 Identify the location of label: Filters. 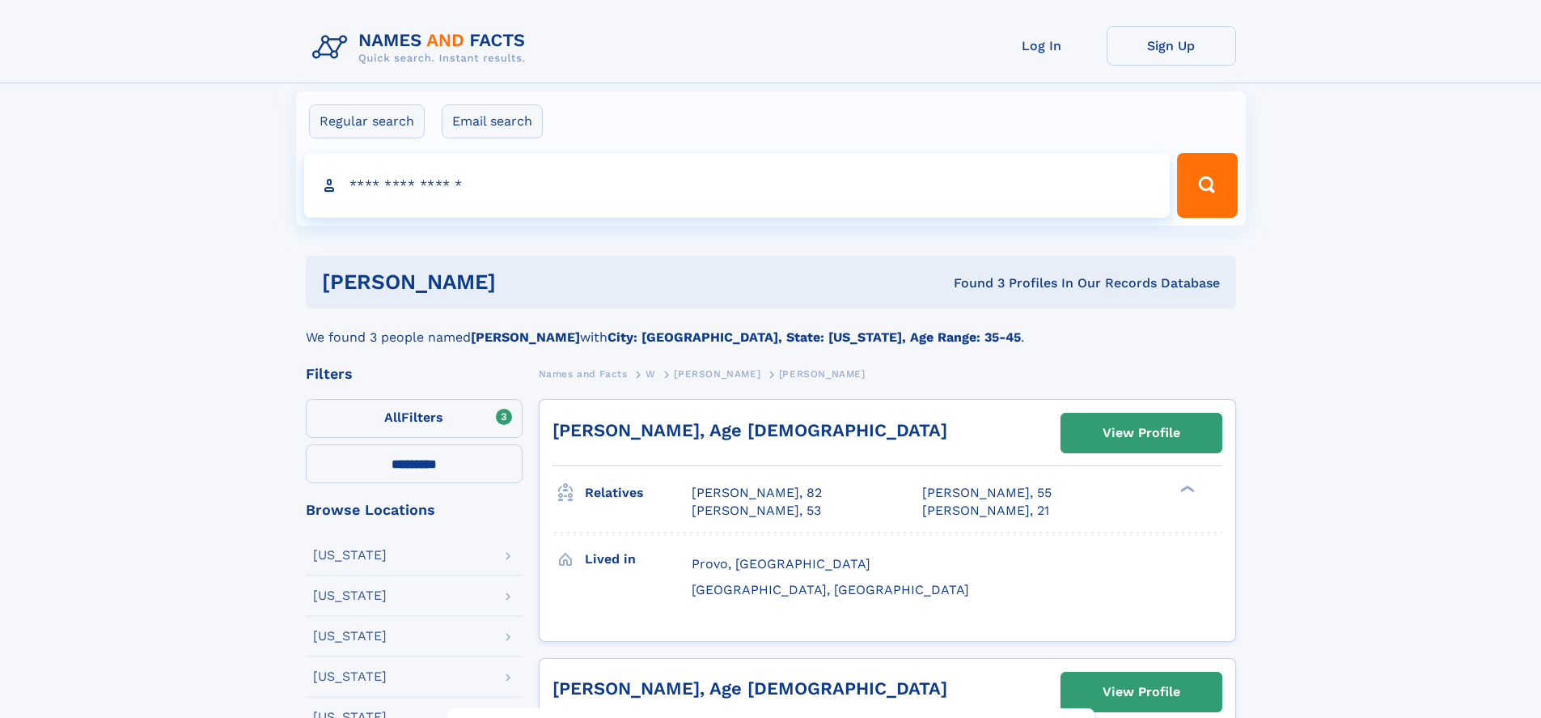
(414, 418).